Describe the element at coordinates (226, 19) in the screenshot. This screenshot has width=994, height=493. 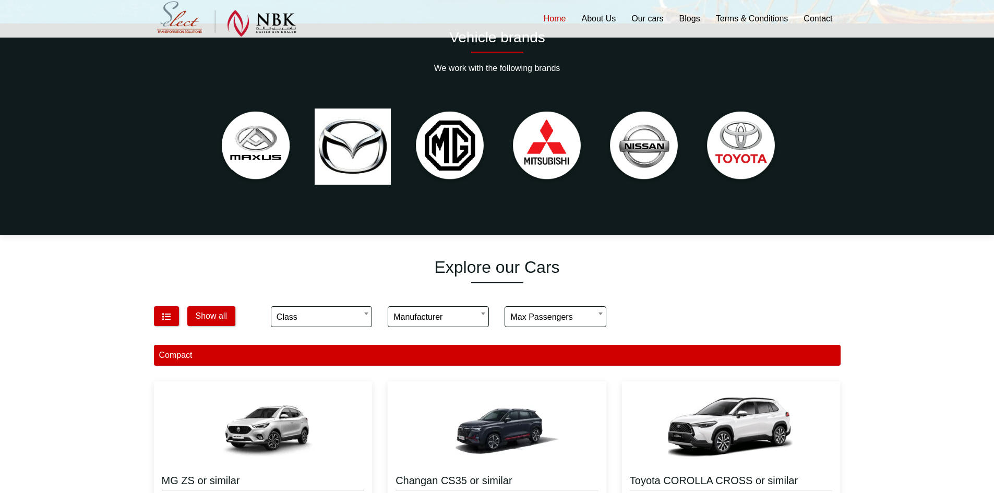
I see `img: Select Rent a Car` at that location.